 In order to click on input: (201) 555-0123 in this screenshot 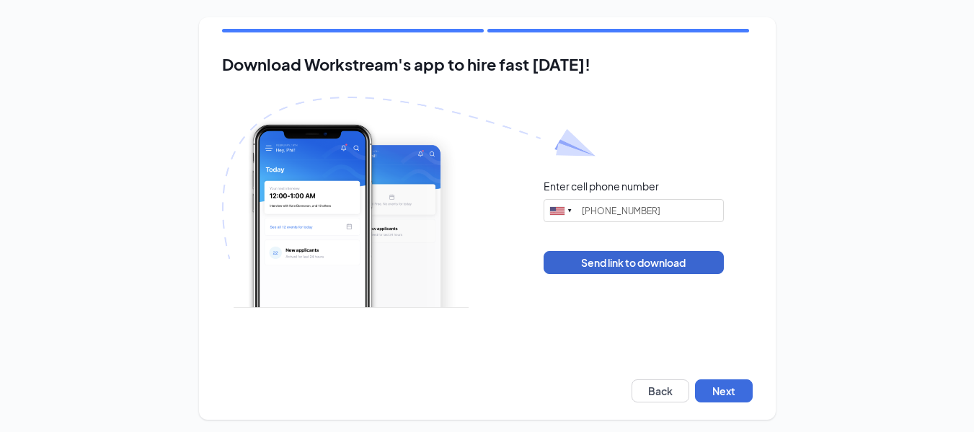, I will do `click(634, 211)`.